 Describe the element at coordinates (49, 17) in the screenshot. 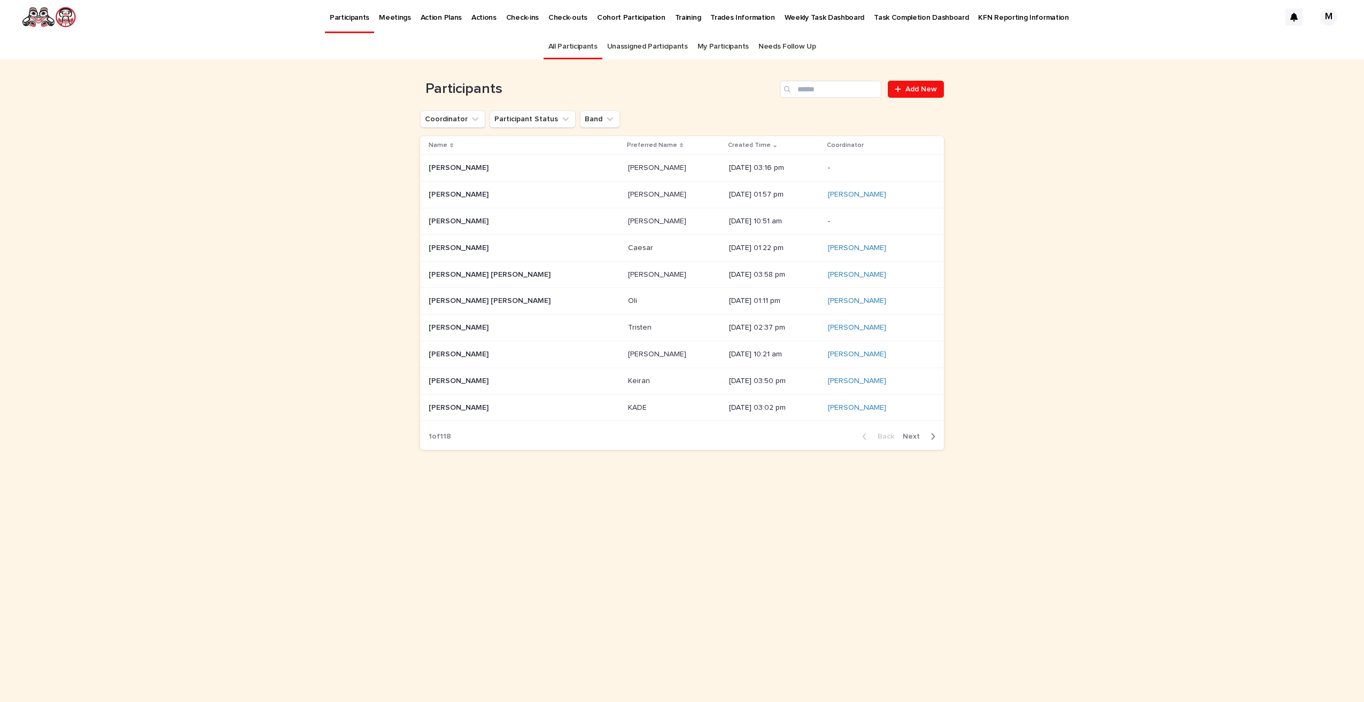

I see `img: rNyI97lYS1uoOg9yXW8k` at that location.